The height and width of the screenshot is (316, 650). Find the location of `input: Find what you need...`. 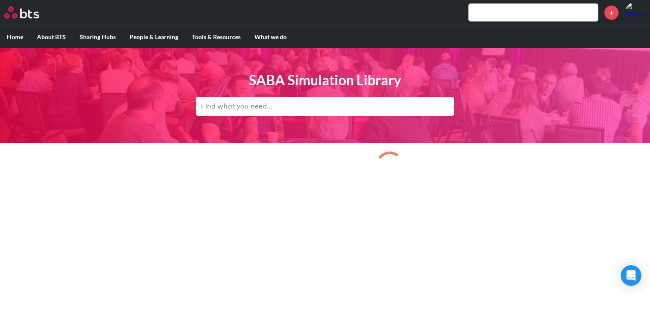

input: Find what you need... is located at coordinates (325, 106).